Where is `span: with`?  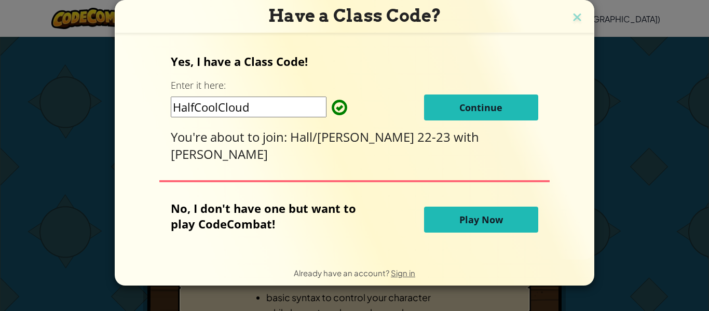 span: with is located at coordinates (466, 137).